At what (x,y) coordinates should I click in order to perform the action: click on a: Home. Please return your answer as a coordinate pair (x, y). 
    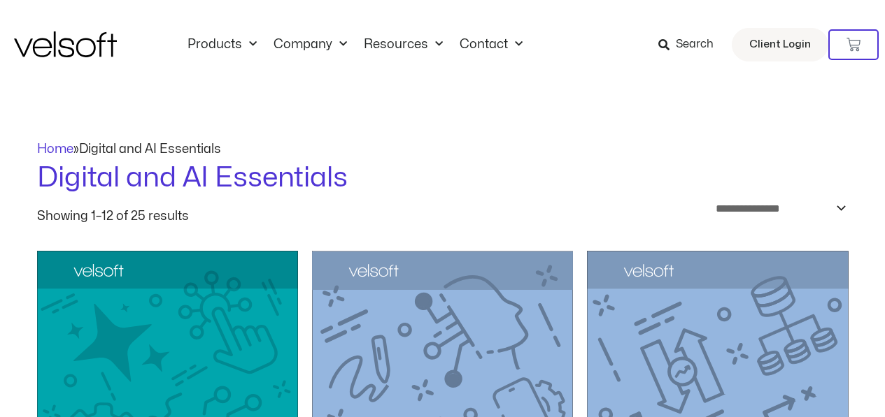
    Looking at the image, I should click on (55, 149).